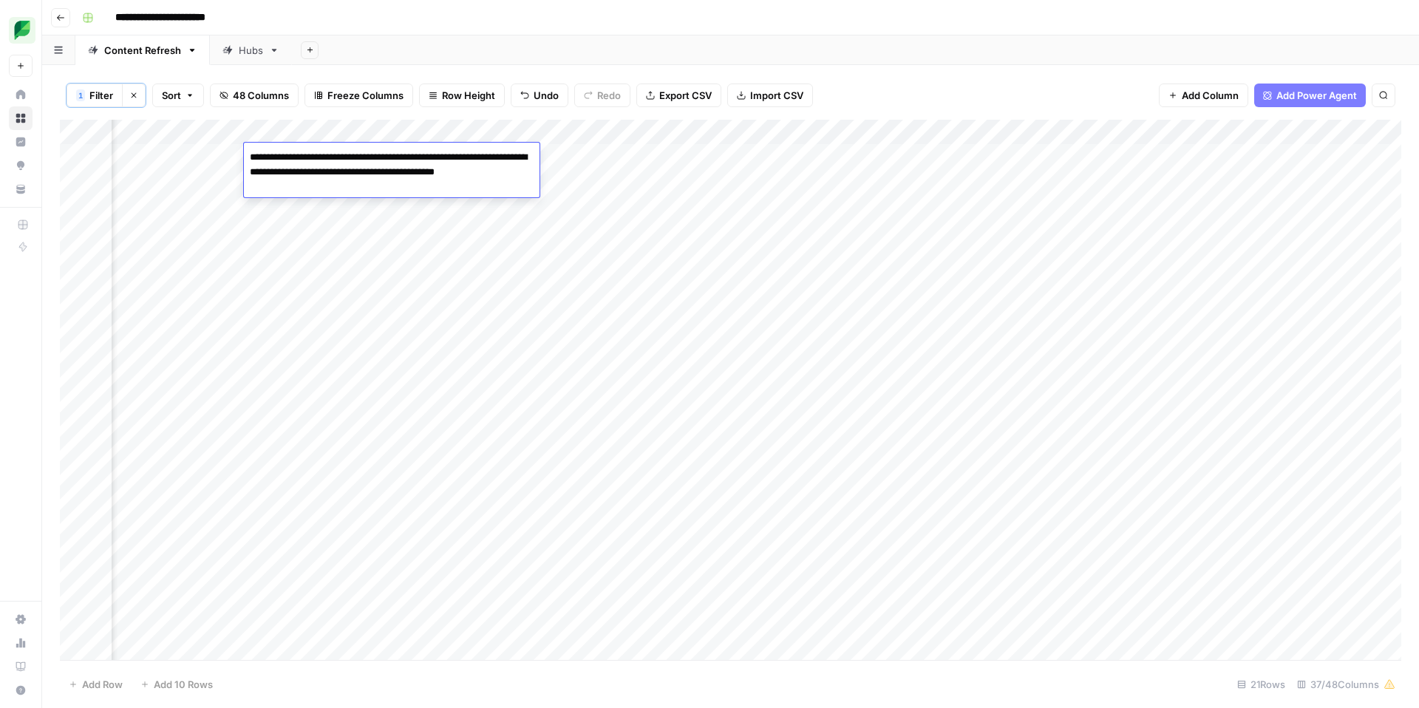 This screenshot has height=708, width=1419. Describe the element at coordinates (540, 95) in the screenshot. I see `button: Undo` at that location.